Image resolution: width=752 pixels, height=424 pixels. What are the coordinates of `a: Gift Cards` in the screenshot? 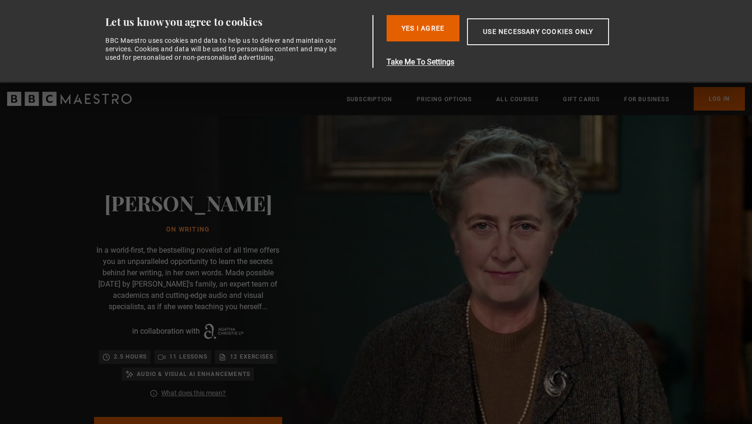 It's located at (581, 99).